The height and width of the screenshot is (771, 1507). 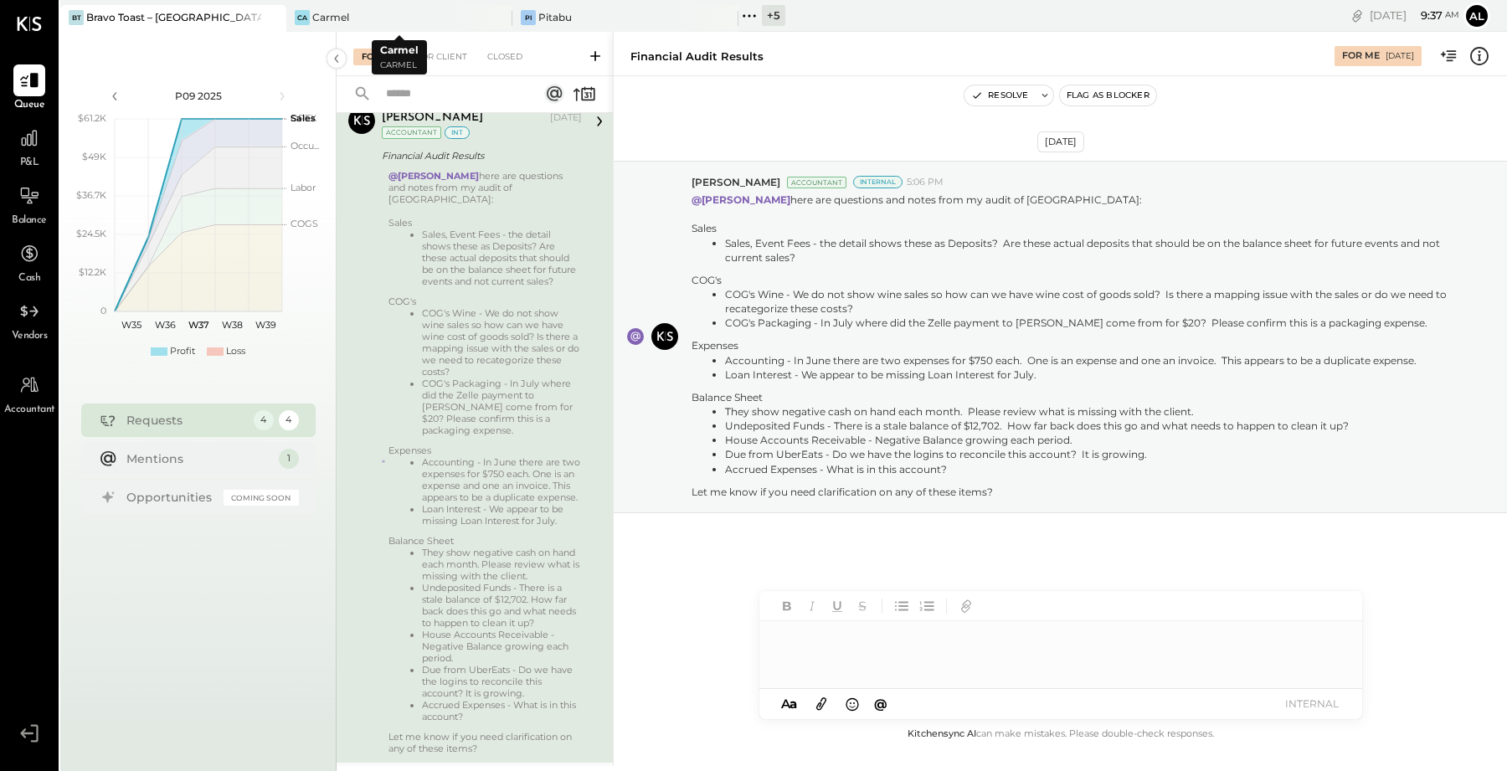 I want to click on div: copy link, so click(x=1357, y=15).